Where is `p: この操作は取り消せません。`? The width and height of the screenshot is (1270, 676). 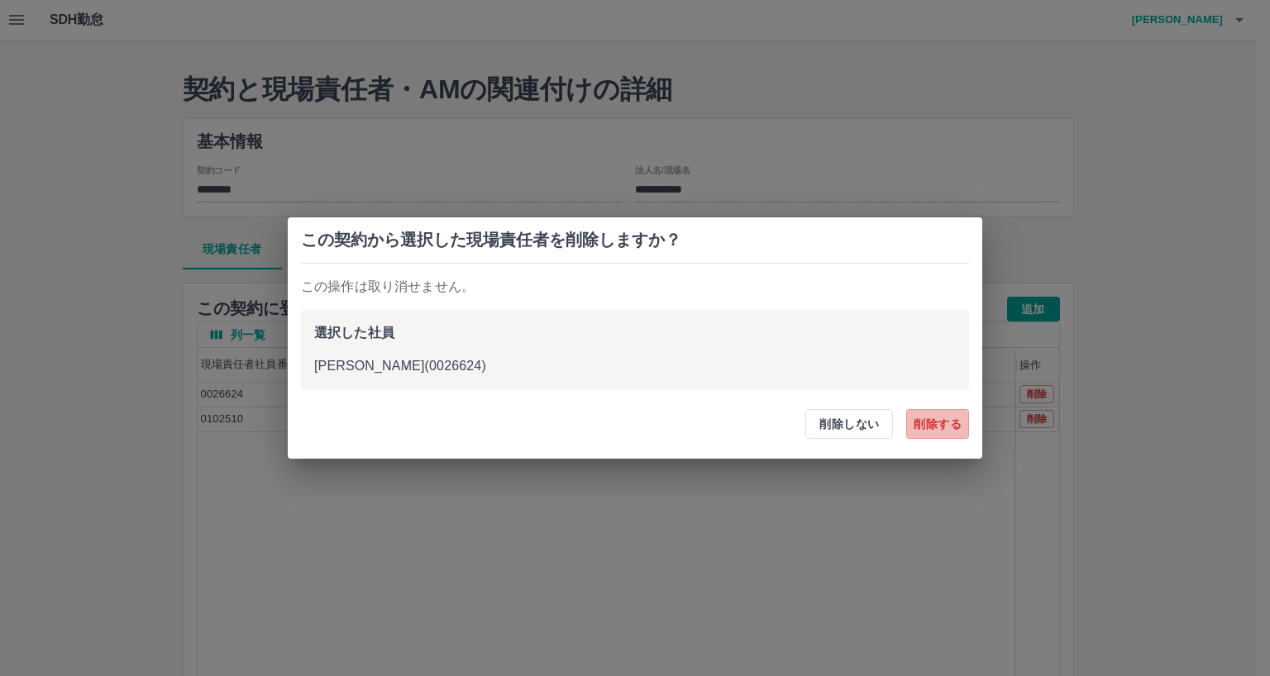
p: この操作は取り消せません。 is located at coordinates (635, 287).